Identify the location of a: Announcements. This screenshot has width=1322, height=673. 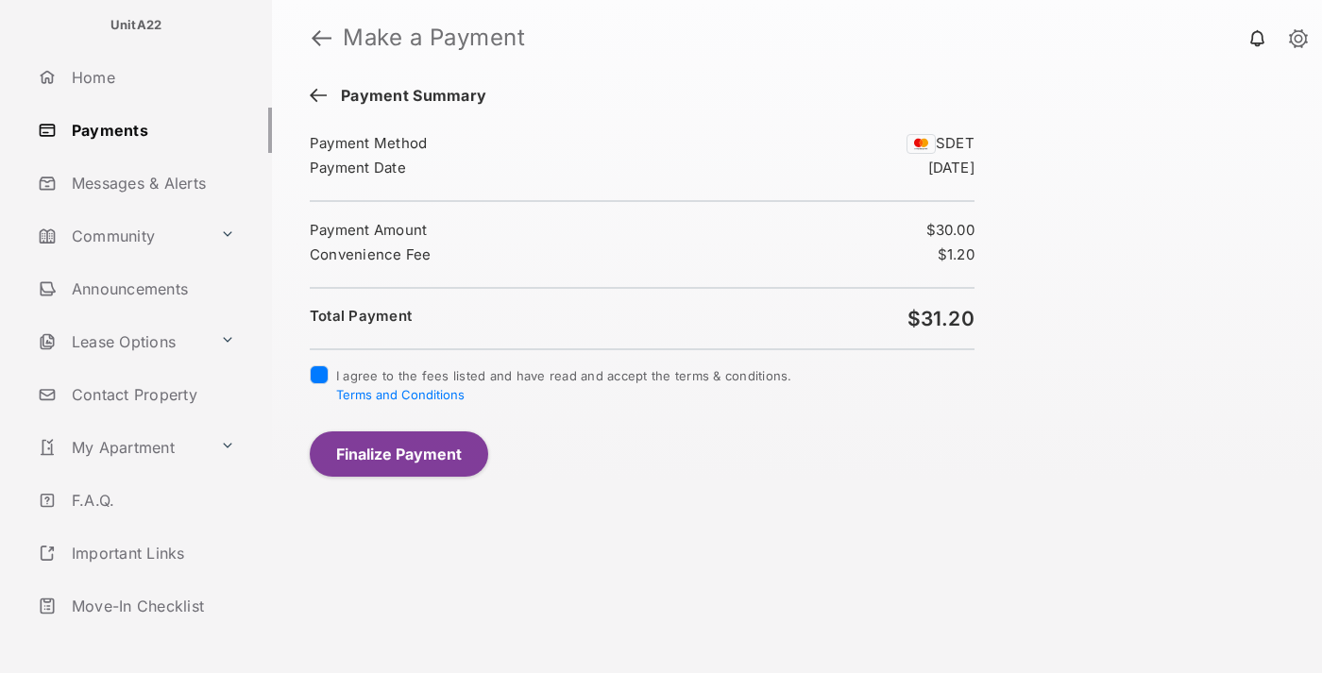
(151, 289).